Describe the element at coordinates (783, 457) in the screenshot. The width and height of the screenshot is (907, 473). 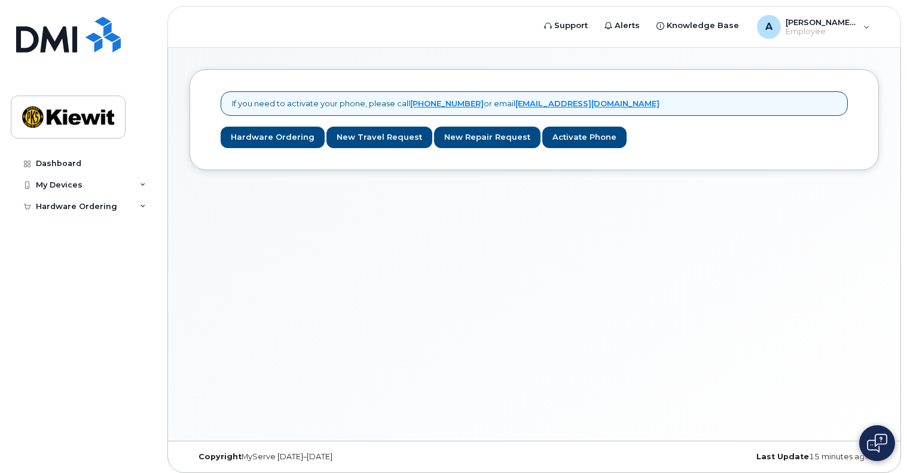
I see `strong: Last Update` at that location.